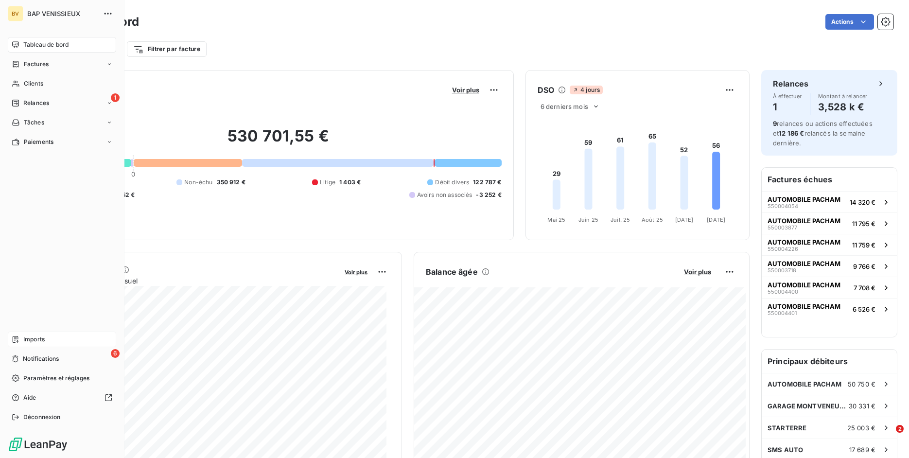 This screenshot has height=458, width=909. Describe the element at coordinates (588, 220) in the screenshot. I see `tspan: Juin 25` at that location.